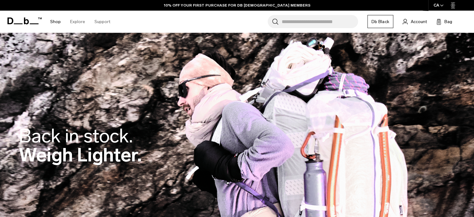 The height and width of the screenshot is (217, 474). What do you see at coordinates (102, 21) in the screenshot?
I see `a: Support` at bounding box center [102, 21].